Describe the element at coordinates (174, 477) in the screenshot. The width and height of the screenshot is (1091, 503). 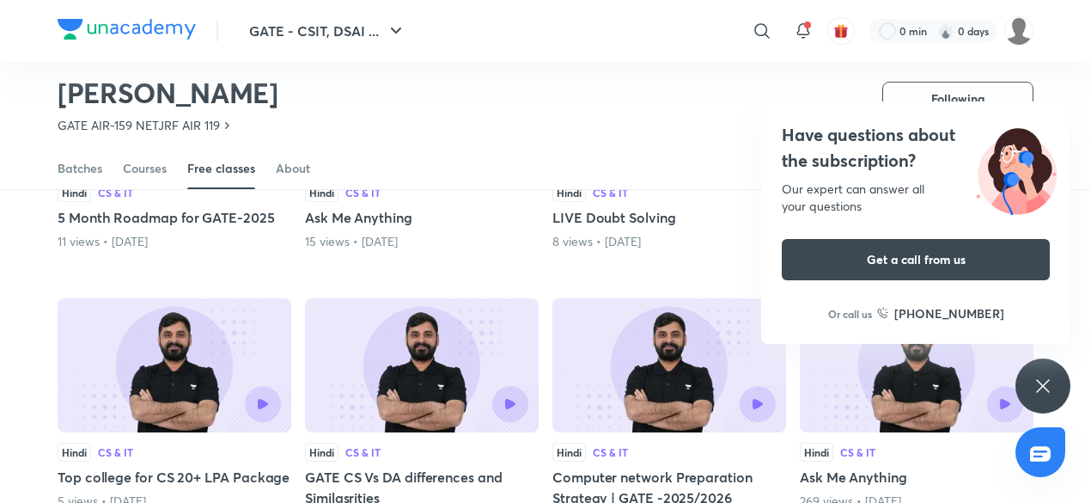
I see `h5: Top college for CS 20+ LPA Package` at that location.